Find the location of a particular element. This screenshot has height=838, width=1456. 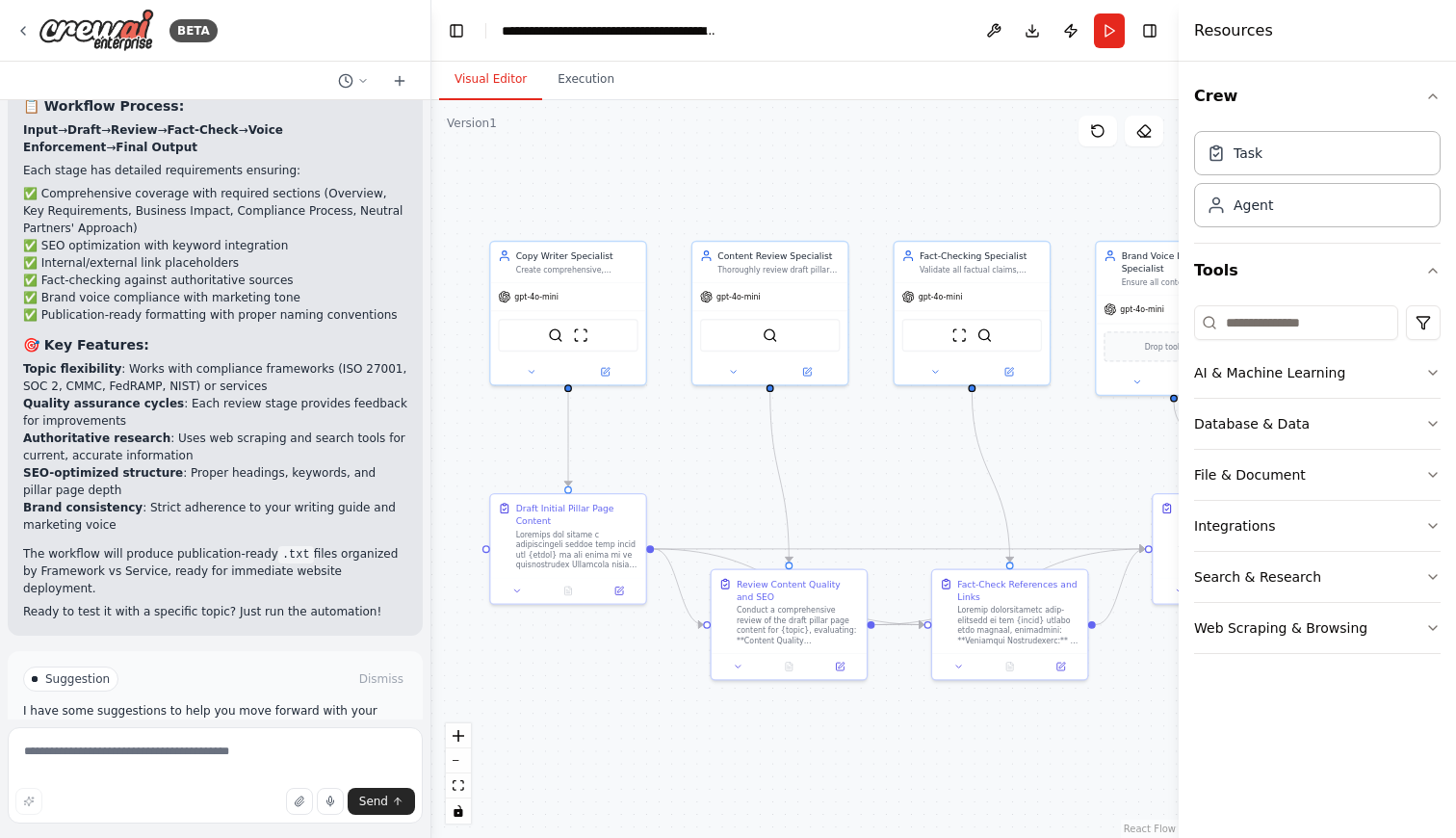

div: Loremips dol sitame c adipiscingeli seddoe temp incid utl {etdol} ma ali enima mi ve quisnostrude... is located at coordinates (576, 550).